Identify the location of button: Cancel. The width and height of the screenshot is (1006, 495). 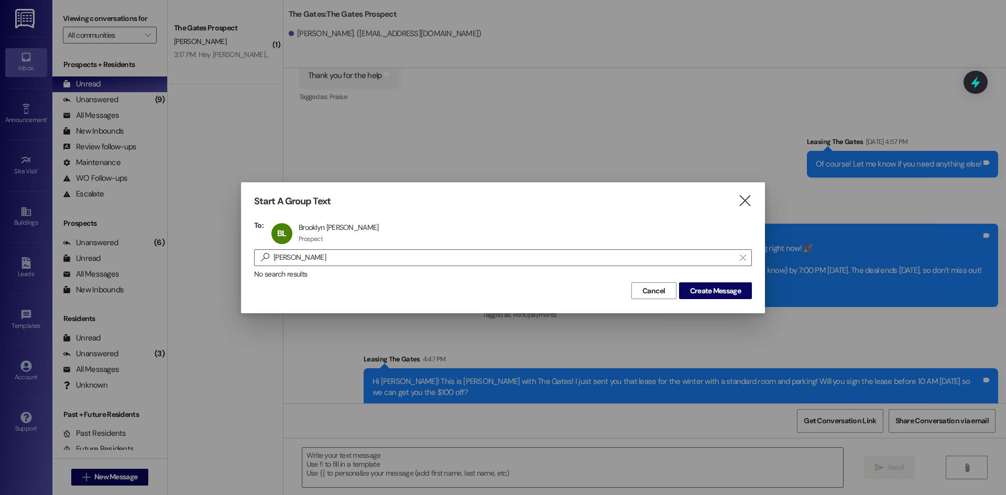
(654, 291).